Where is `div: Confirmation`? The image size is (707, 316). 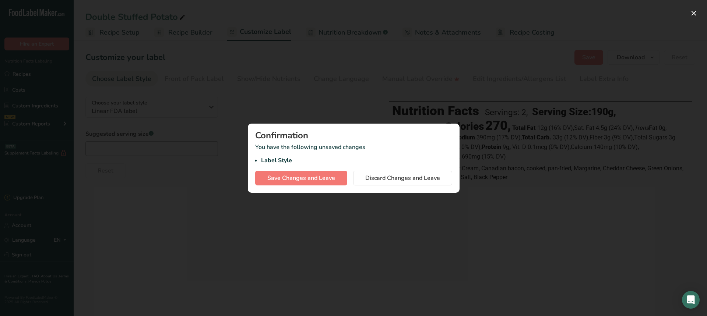 div: Confirmation is located at coordinates (353, 135).